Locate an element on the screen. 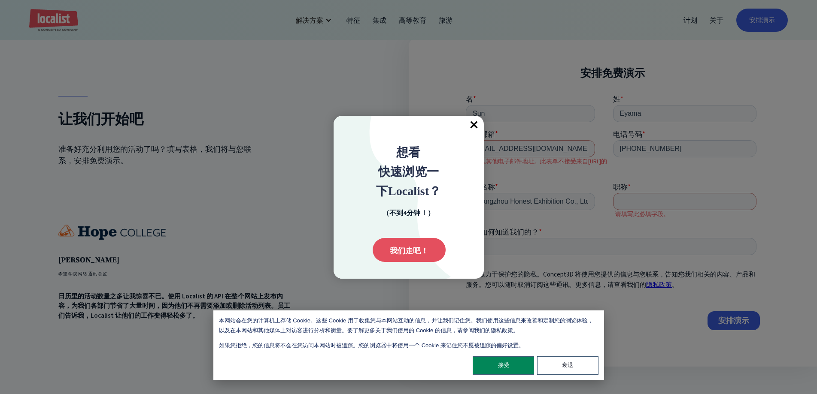 This screenshot has width=817, height=394. div: 想要快速浏览一下 Localist 吗？ is located at coordinates (409, 171).